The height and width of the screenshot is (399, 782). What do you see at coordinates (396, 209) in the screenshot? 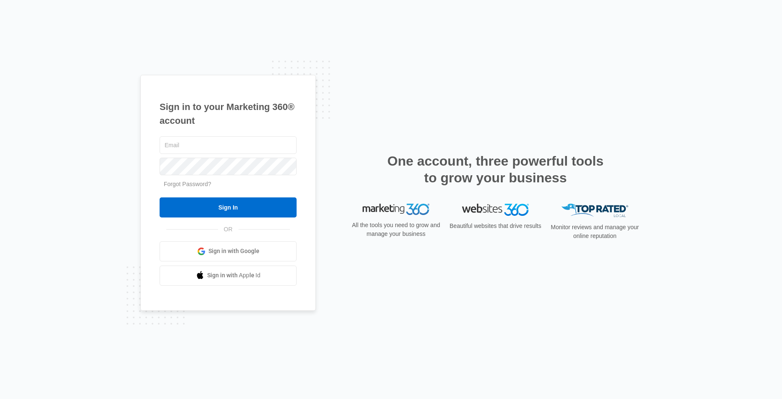
I see `img: Marketing 360` at bounding box center [396, 209].